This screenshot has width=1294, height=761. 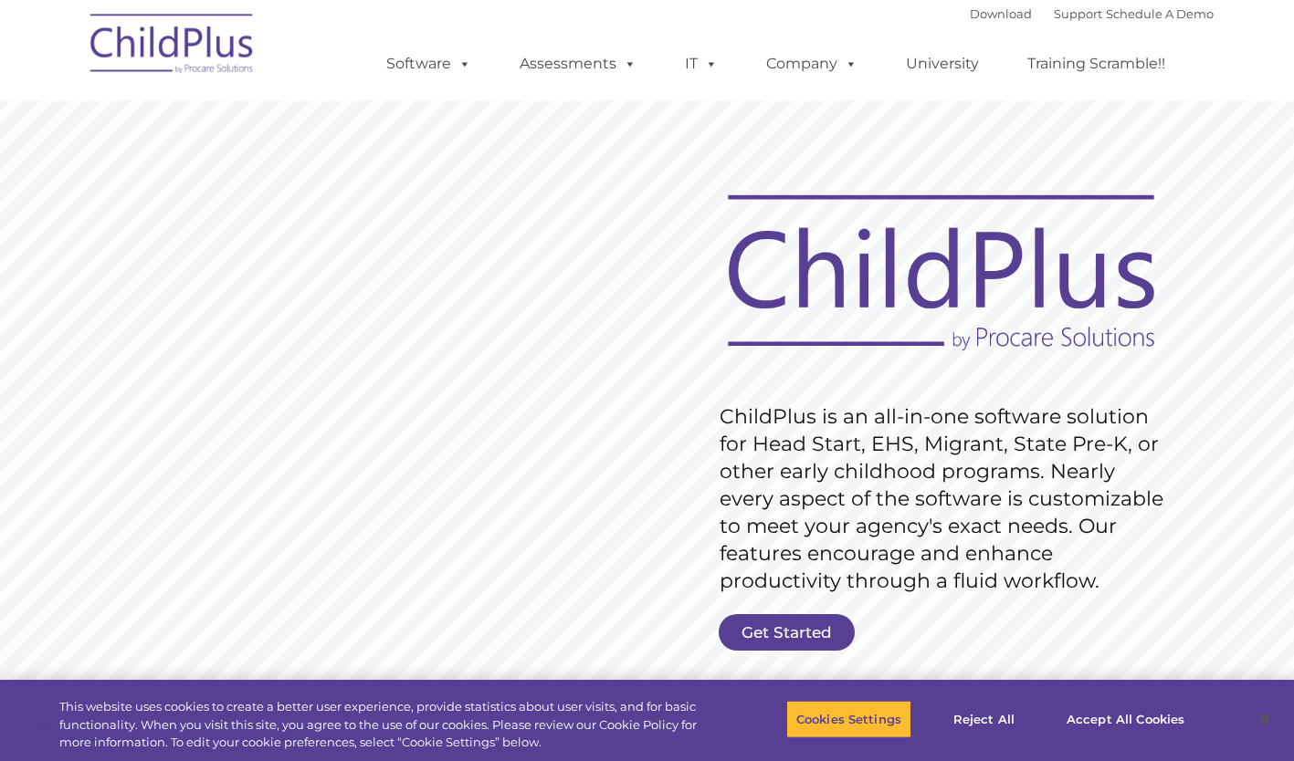 I want to click on a: Download, so click(x=1001, y=14).